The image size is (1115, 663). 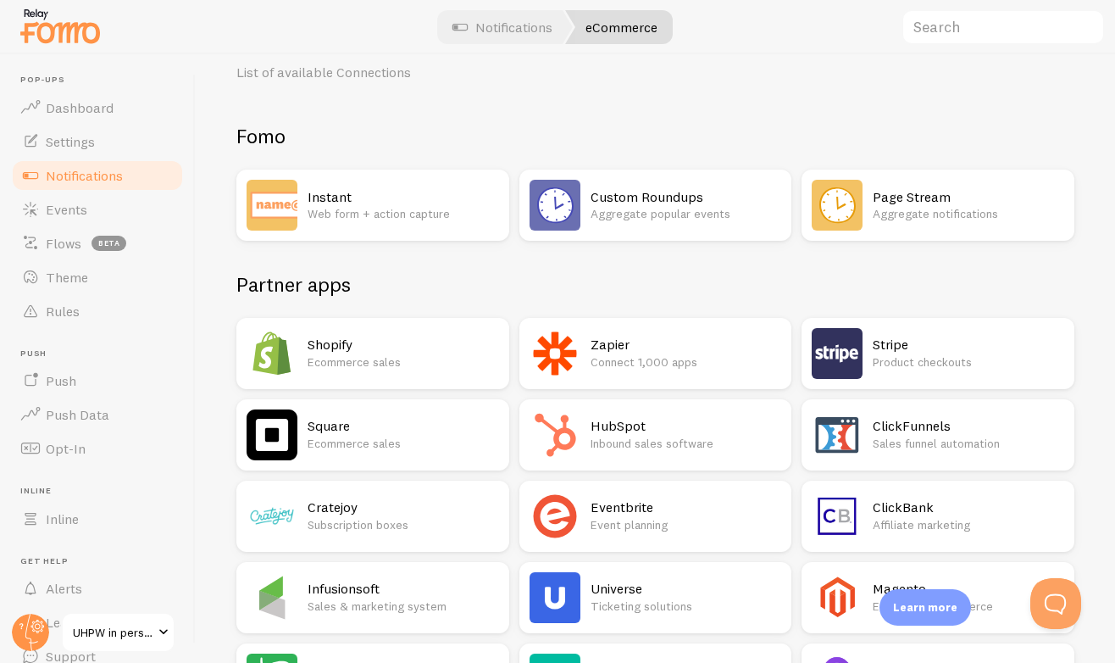 I want to click on h2: Square, so click(x=403, y=425).